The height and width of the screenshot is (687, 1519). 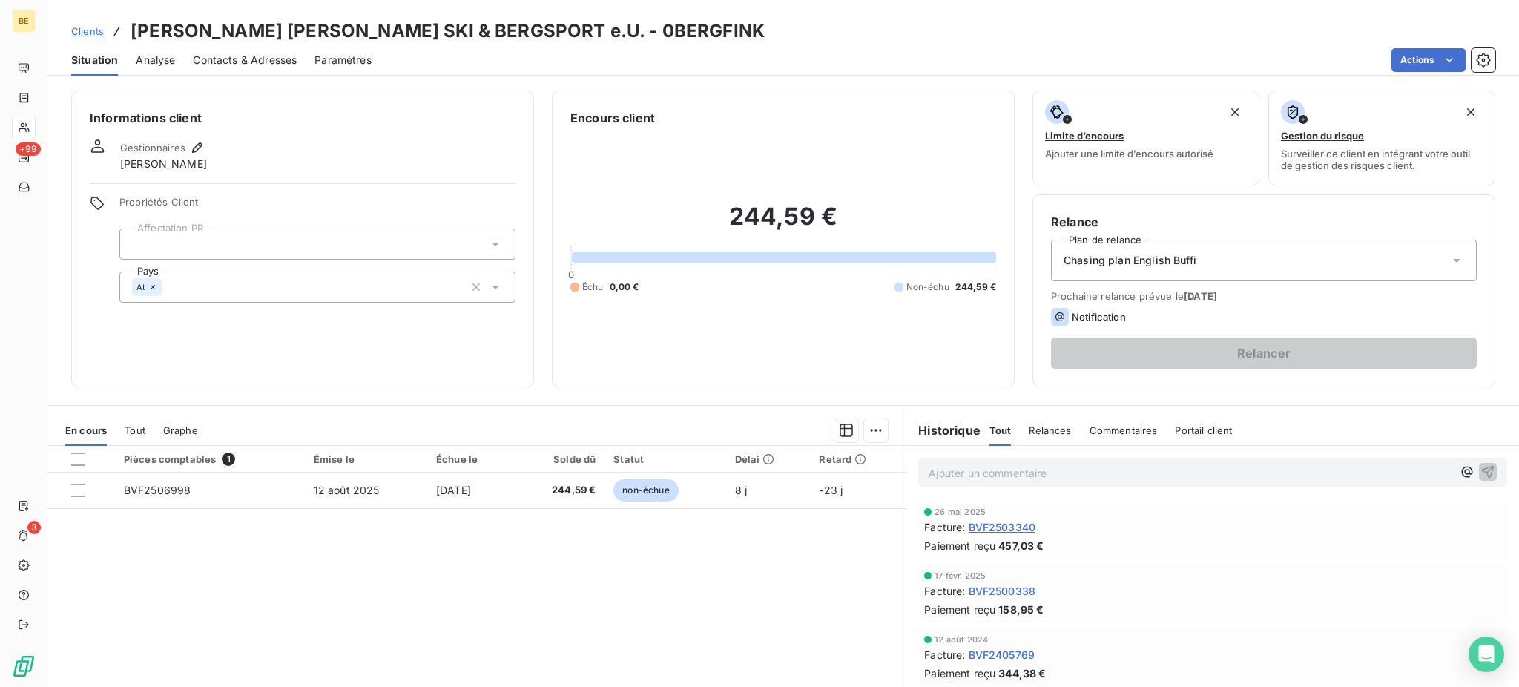 I want to click on span: 26 mai 2025, so click(x=959, y=512).